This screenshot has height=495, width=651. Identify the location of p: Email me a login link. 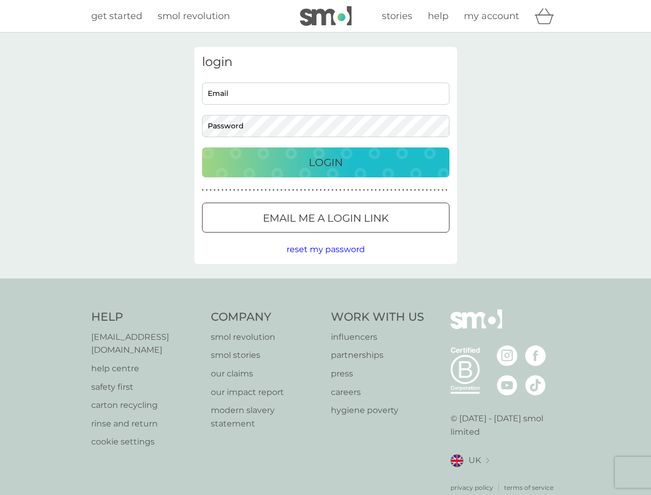
(326, 218).